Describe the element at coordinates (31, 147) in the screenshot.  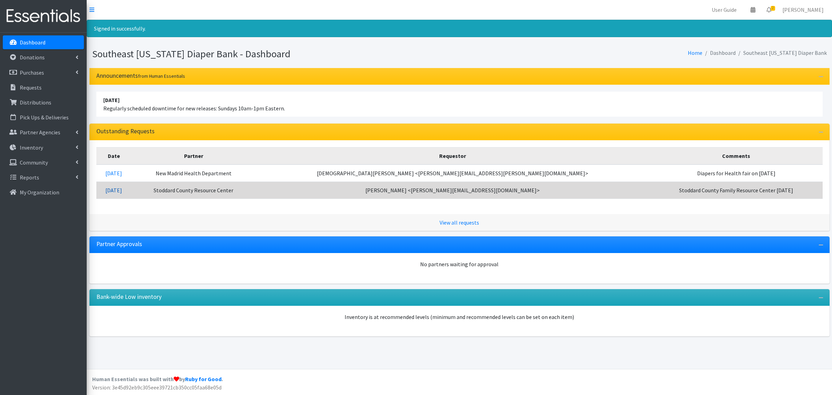
I see `p: Inventory` at that location.